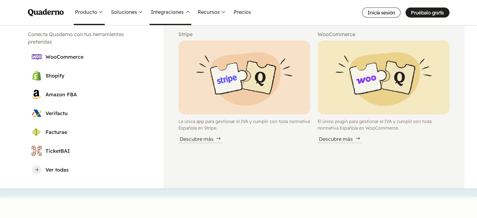  What do you see at coordinates (244, 34) in the screenshot?
I see `h2: Stripe` at bounding box center [244, 34].